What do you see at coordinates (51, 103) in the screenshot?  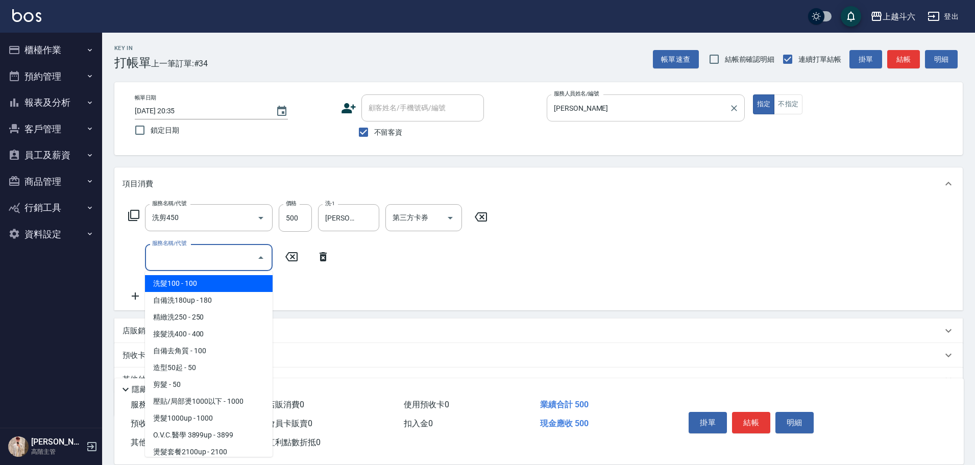 I see `button: 報表及分析` at bounding box center [51, 103].